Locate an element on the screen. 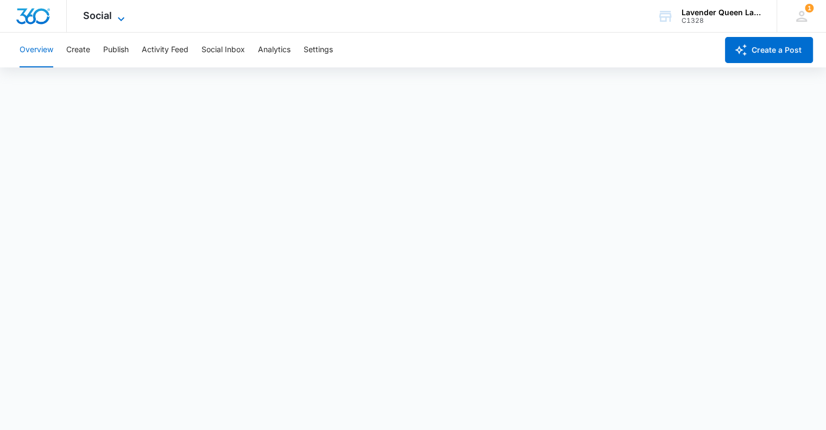  span: Social is located at coordinates (97, 15).